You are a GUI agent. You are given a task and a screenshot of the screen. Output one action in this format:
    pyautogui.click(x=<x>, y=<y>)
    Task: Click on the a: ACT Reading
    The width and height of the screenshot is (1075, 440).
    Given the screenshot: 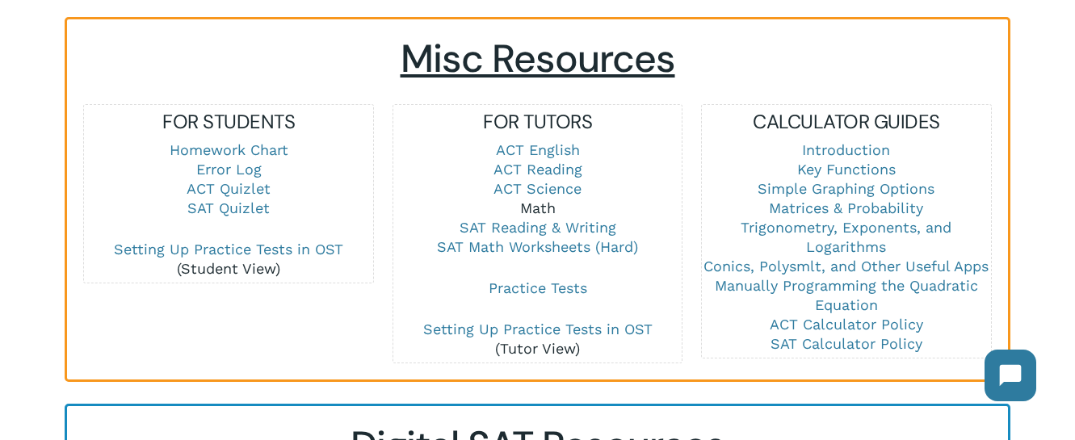 What is the action you would take?
    pyautogui.click(x=538, y=169)
    